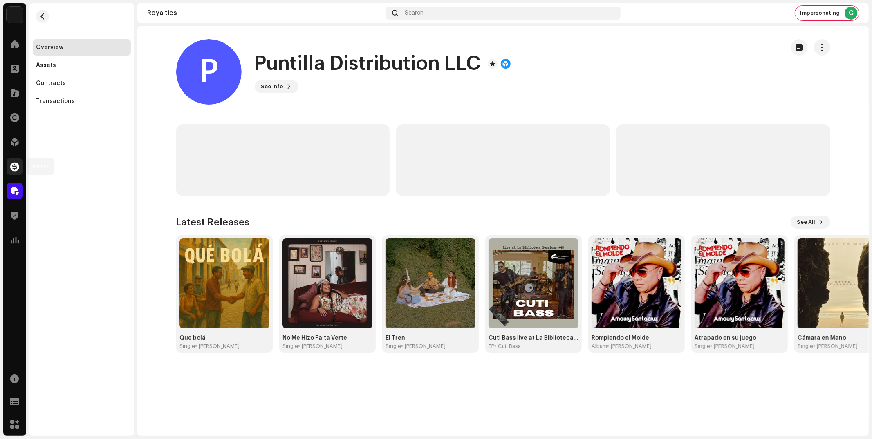 The height and width of the screenshot is (439, 872). Describe the element at coordinates (810, 222) in the screenshot. I see `button: See All` at that location.